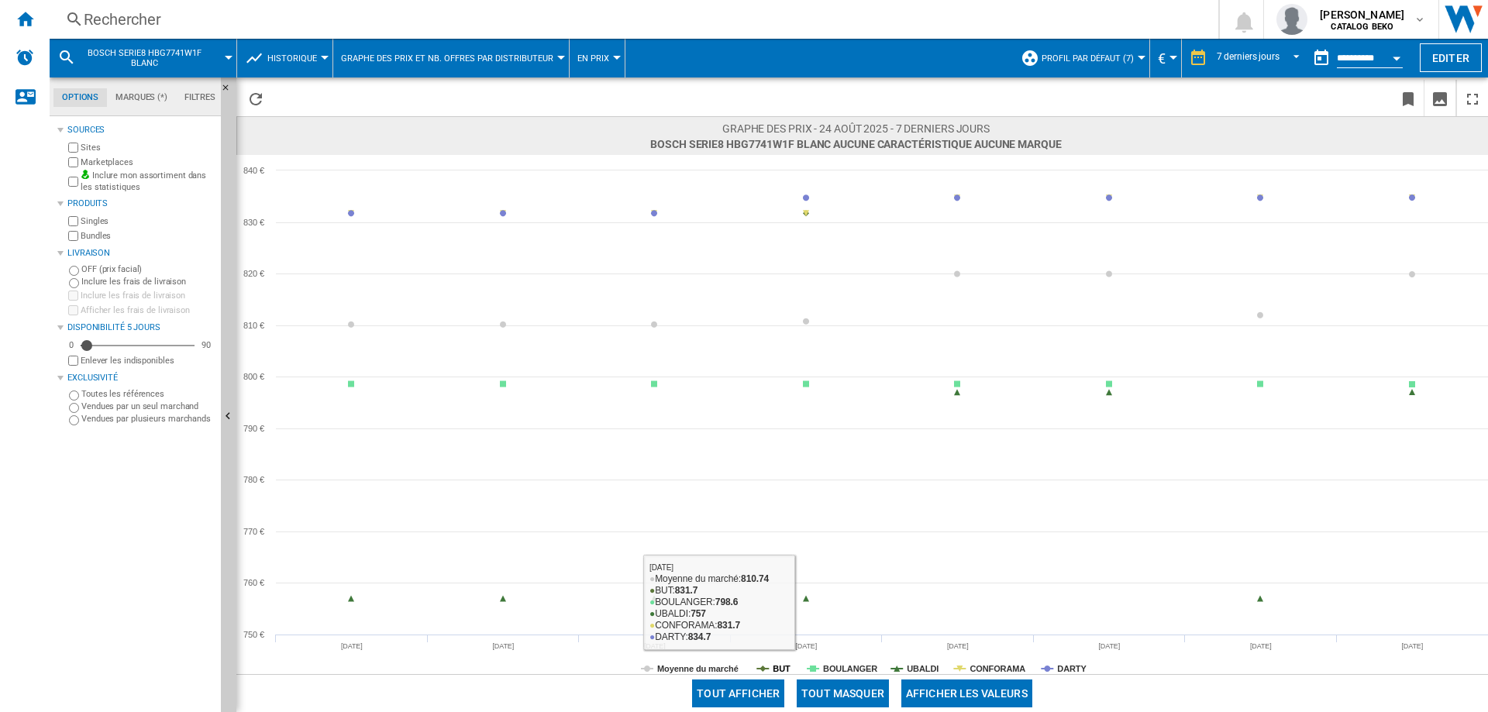 The width and height of the screenshot is (1488, 712). What do you see at coordinates (451, 58) in the screenshot?
I see `div: Graphe des prix et nb. offres par distributeur` at bounding box center [451, 58].